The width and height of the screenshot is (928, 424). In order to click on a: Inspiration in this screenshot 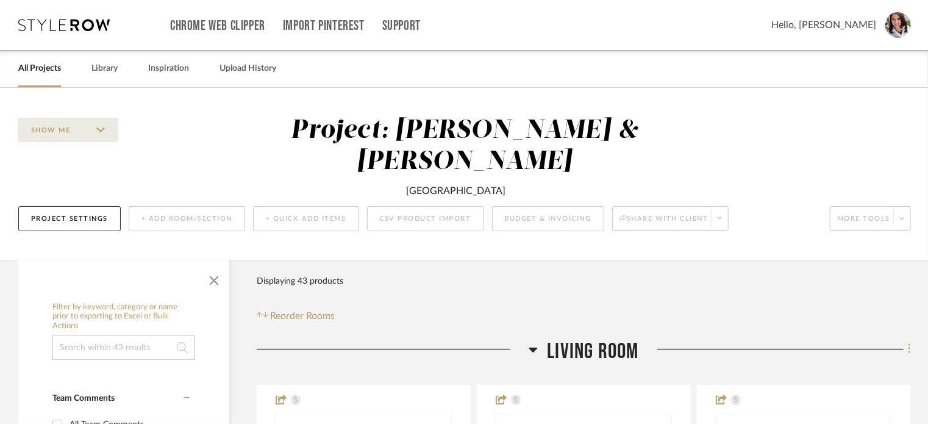, I will do `click(168, 68)`.